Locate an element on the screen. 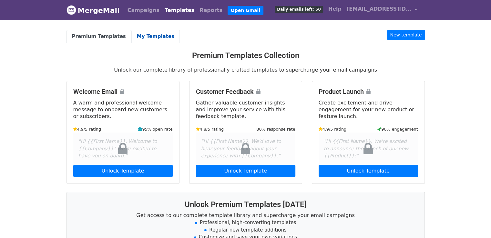 The width and height of the screenshot is (491, 238). h4: Product Launch is located at coordinates (368, 92).